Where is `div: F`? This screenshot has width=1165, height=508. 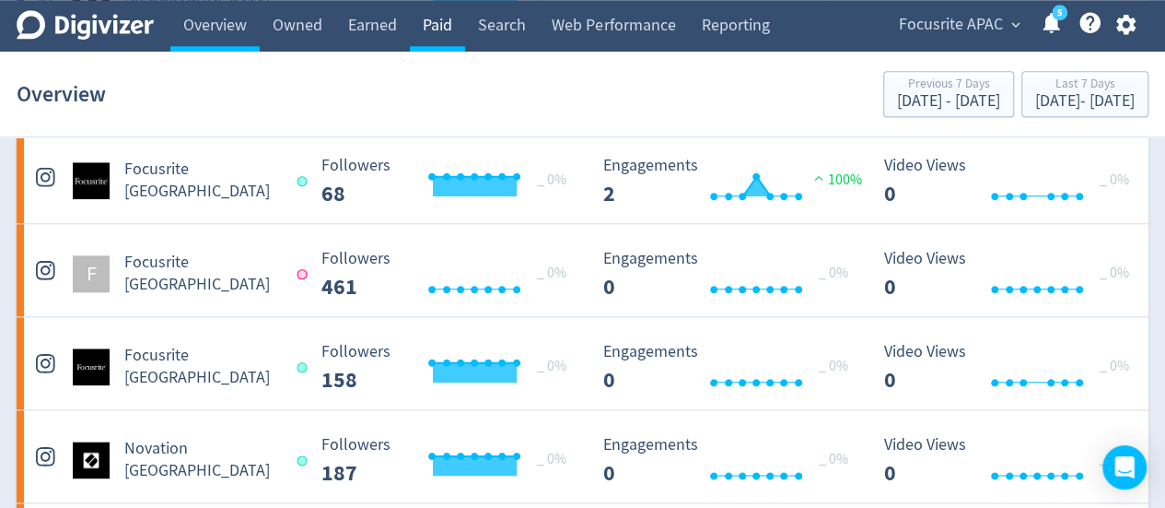 div: F is located at coordinates (91, 274).